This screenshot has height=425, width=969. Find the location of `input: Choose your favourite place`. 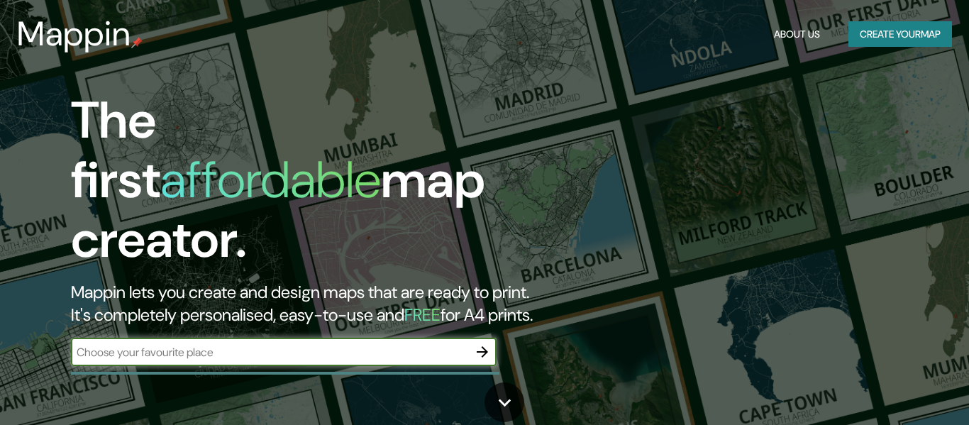

input: Choose your favourite place is located at coordinates (269, 352).